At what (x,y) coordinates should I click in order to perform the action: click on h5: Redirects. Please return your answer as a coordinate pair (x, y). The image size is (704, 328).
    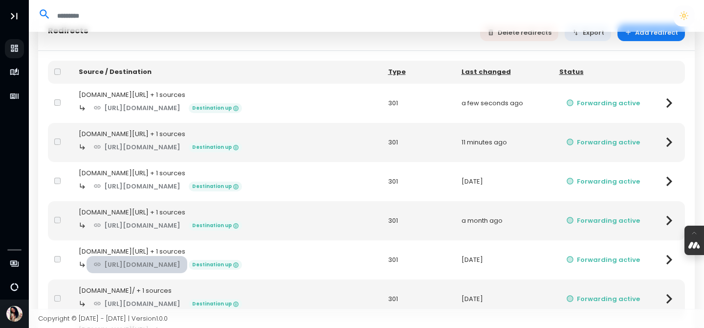
    Looking at the image, I should click on (68, 31).